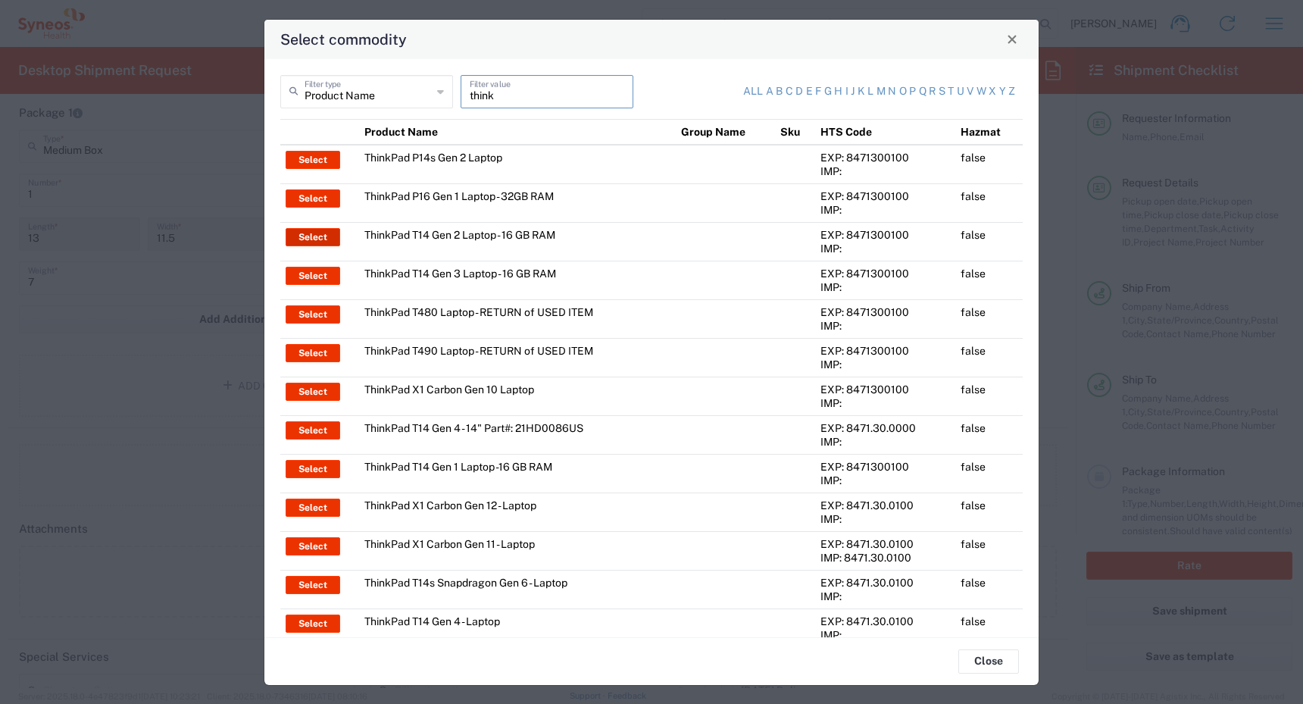  What do you see at coordinates (1012, 92) in the screenshot?
I see `a: z` at bounding box center [1012, 92].